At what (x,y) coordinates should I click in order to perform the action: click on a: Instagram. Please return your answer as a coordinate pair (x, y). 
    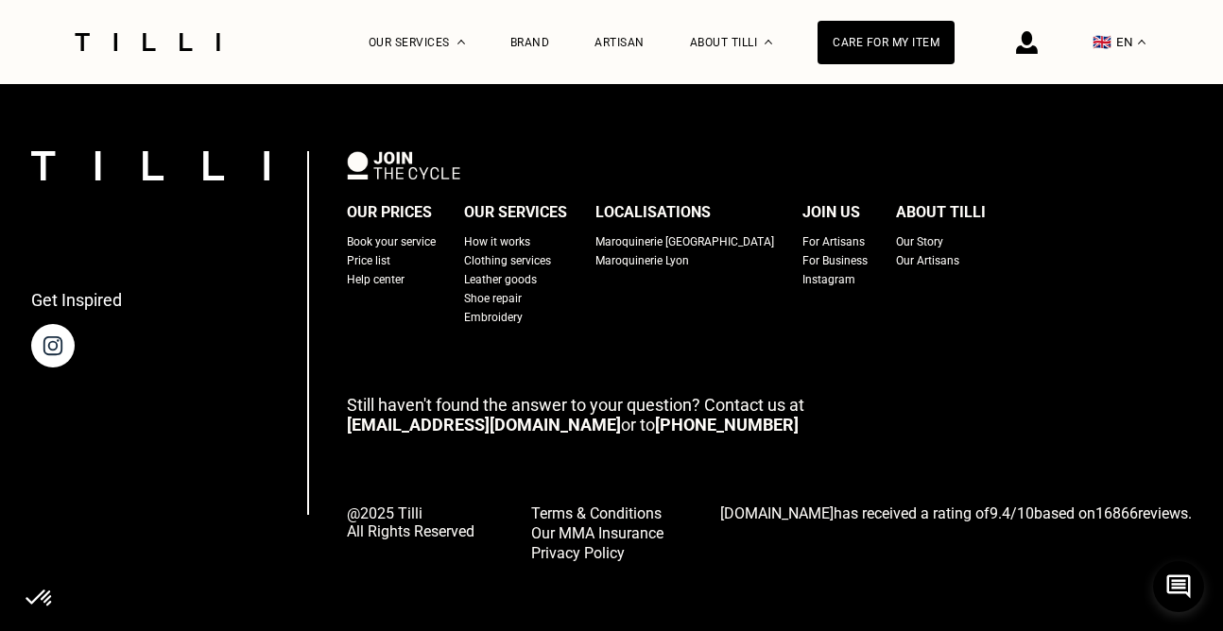
    Looking at the image, I should click on (829, 280).